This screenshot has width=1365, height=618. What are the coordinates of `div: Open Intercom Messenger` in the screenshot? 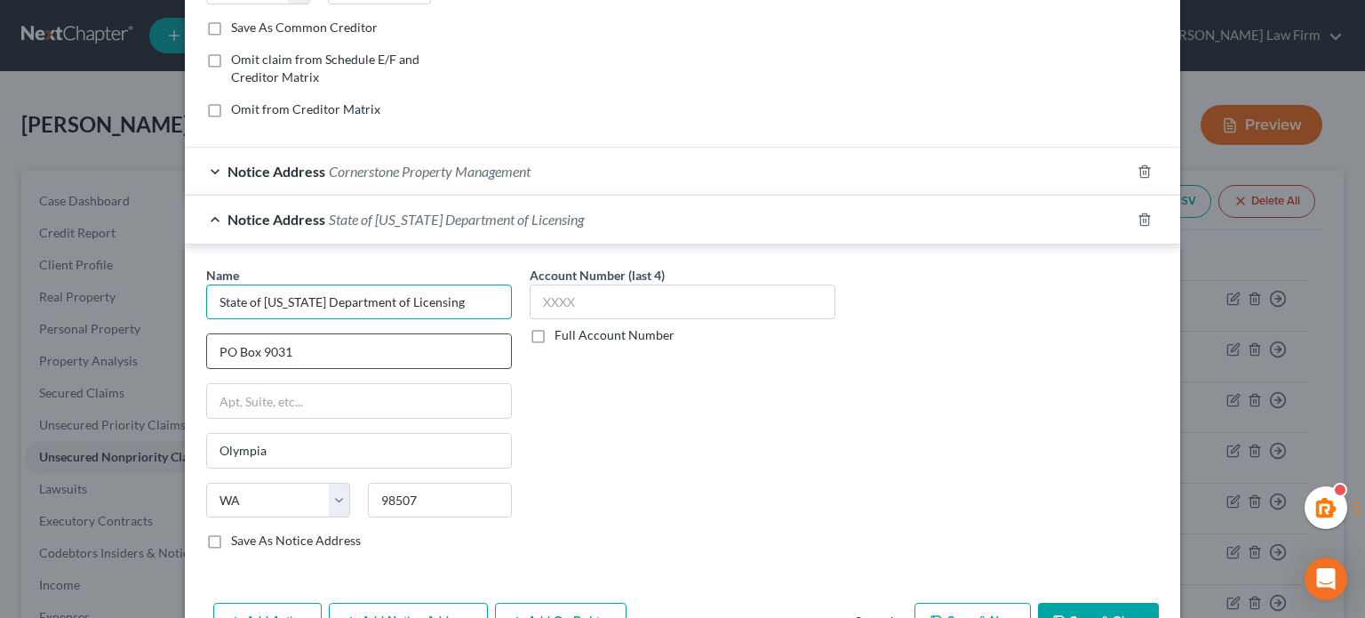 It's located at (1326, 579).